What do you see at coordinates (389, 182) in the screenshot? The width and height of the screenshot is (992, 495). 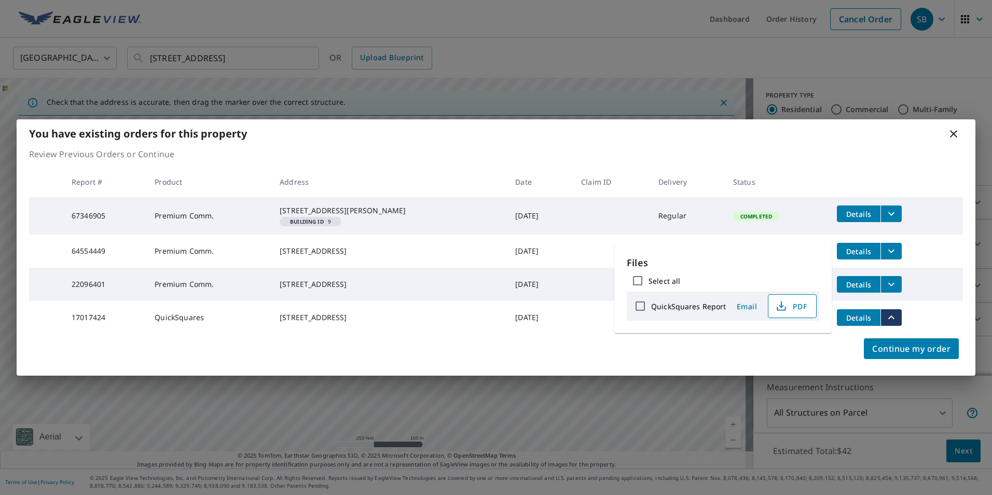 I see `th: Address` at bounding box center [389, 182].